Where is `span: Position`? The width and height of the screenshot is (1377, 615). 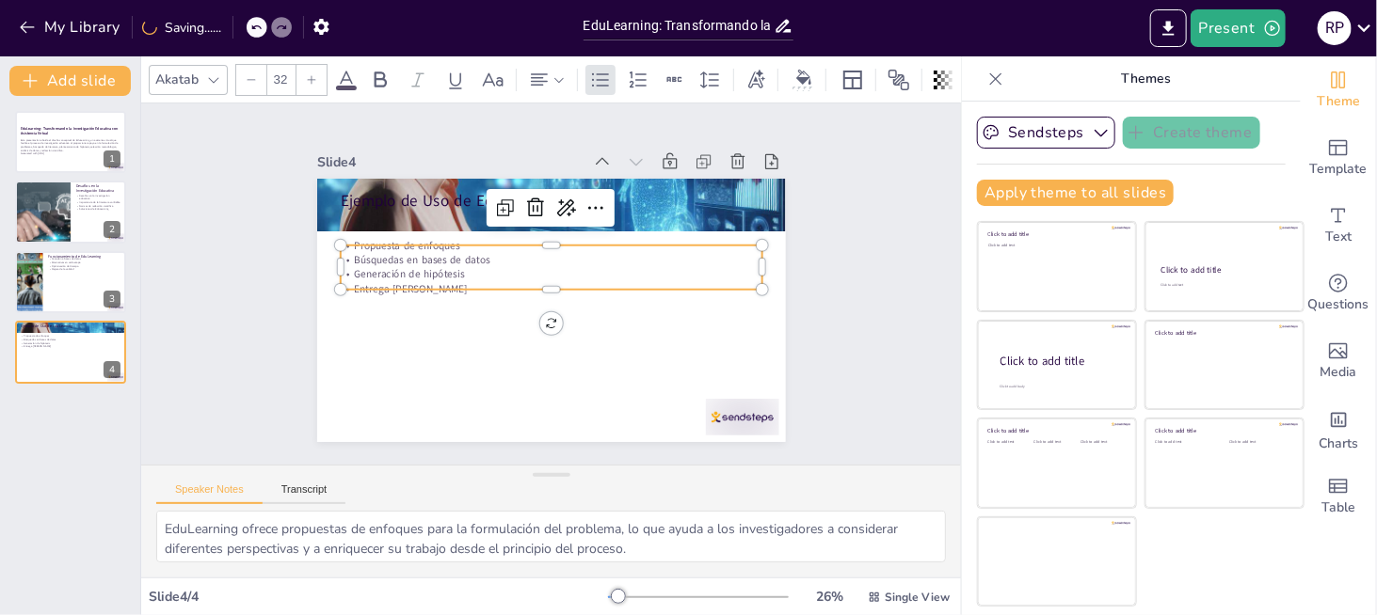
span: Position is located at coordinates (899, 80).